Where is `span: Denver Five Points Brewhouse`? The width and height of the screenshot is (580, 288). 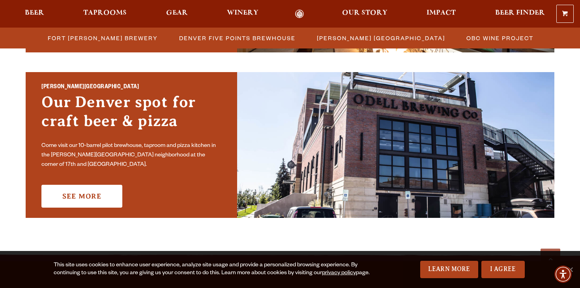 span: Denver Five Points Brewhouse is located at coordinates (237, 38).